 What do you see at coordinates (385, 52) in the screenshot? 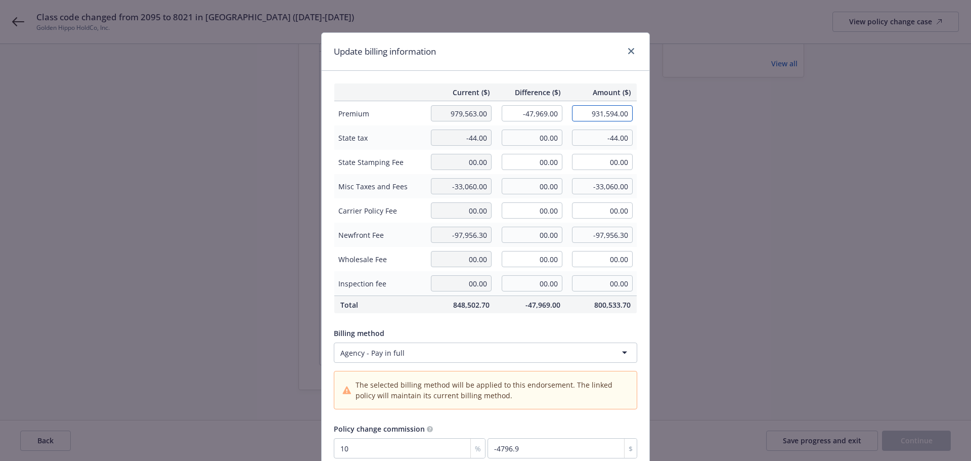
I see `h1: Update billing information` at bounding box center [385, 52].